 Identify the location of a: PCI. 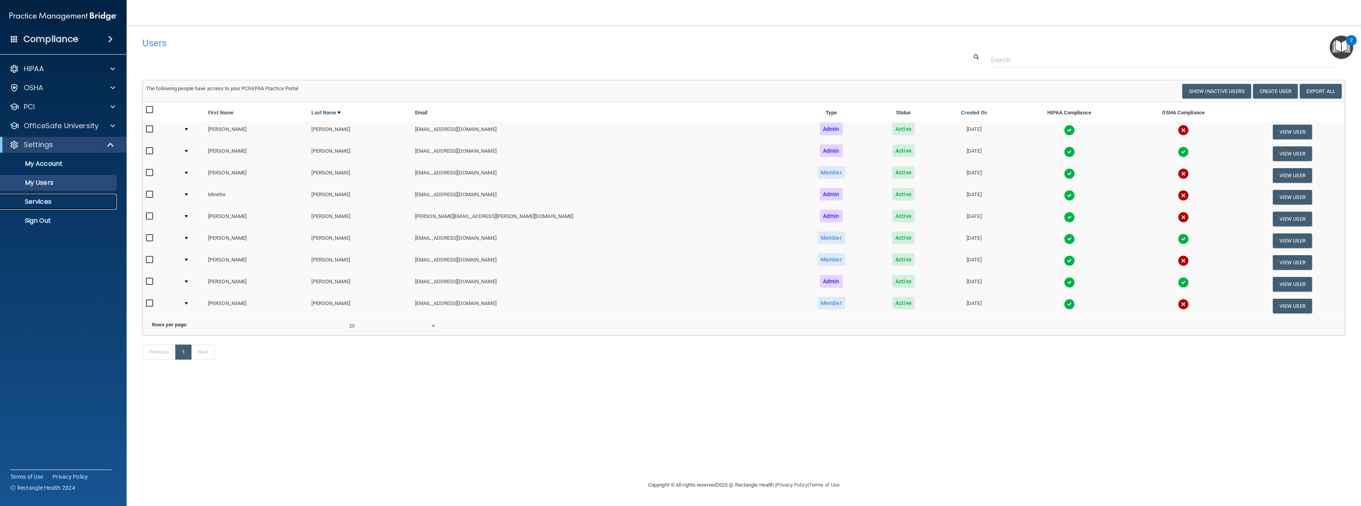
(62, 107).